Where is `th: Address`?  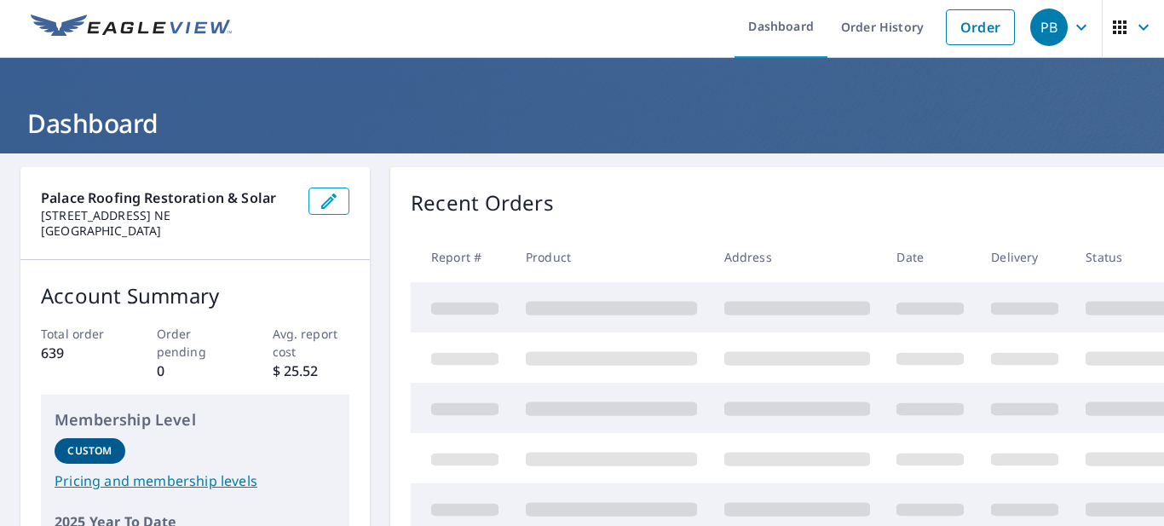 th: Address is located at coordinates (797, 256).